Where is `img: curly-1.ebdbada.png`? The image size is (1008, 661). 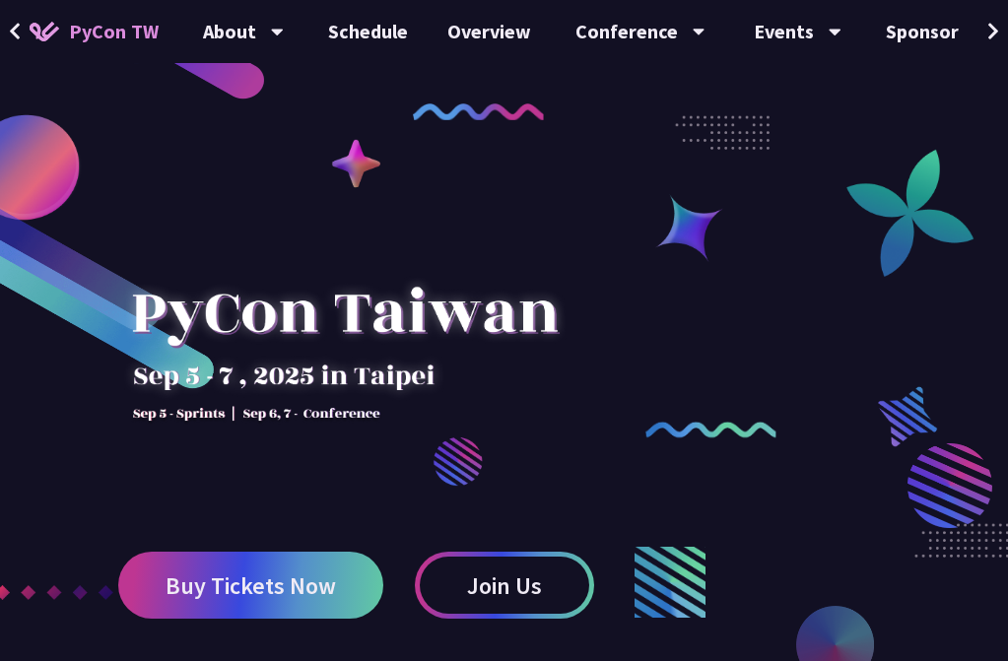 img: curly-1.ebdbada.png is located at coordinates (478, 111).